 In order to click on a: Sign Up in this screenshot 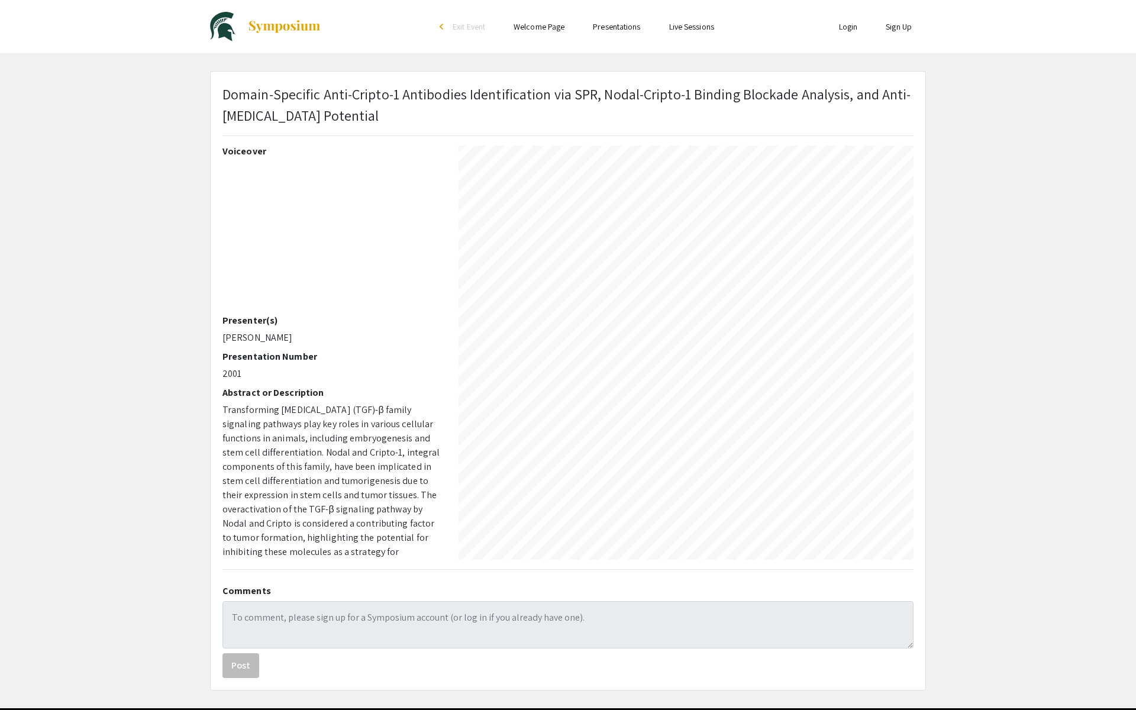, I will do `click(898, 27)`.